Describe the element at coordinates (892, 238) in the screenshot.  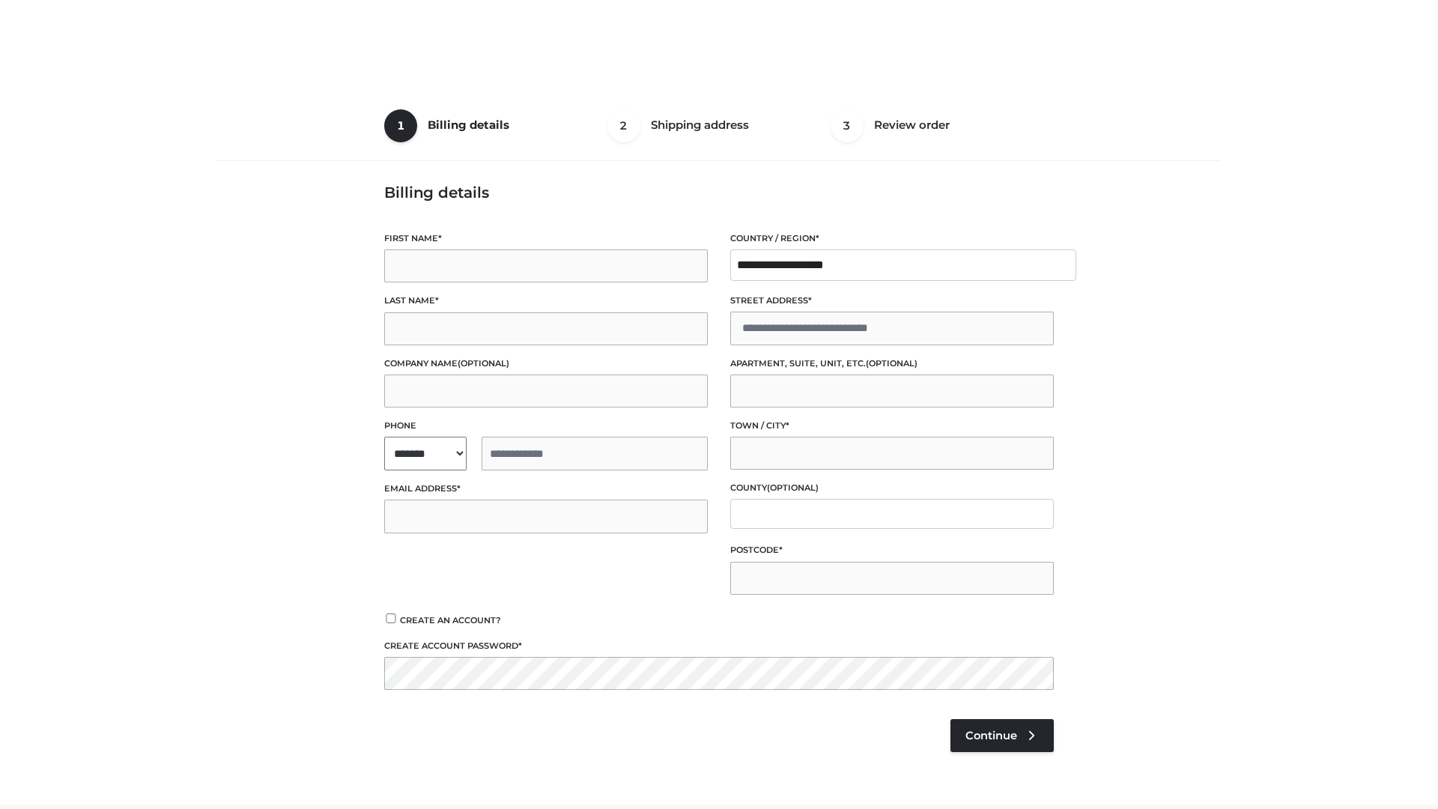
I see `label: Country / Region` at that location.